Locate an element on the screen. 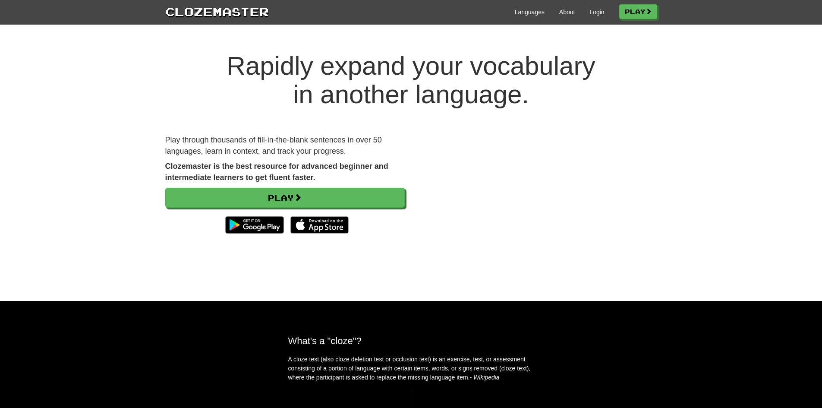 This screenshot has width=822, height=408. em: - Wikipedia is located at coordinates (484, 377).